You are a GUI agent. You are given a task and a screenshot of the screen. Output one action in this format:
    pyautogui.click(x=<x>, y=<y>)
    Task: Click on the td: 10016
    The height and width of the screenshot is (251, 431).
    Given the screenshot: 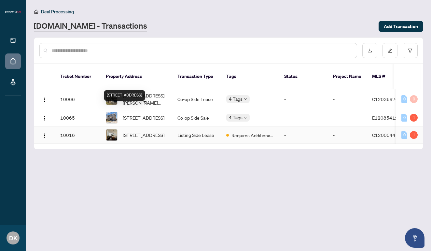 What is the action you would take?
    pyautogui.click(x=78, y=135)
    